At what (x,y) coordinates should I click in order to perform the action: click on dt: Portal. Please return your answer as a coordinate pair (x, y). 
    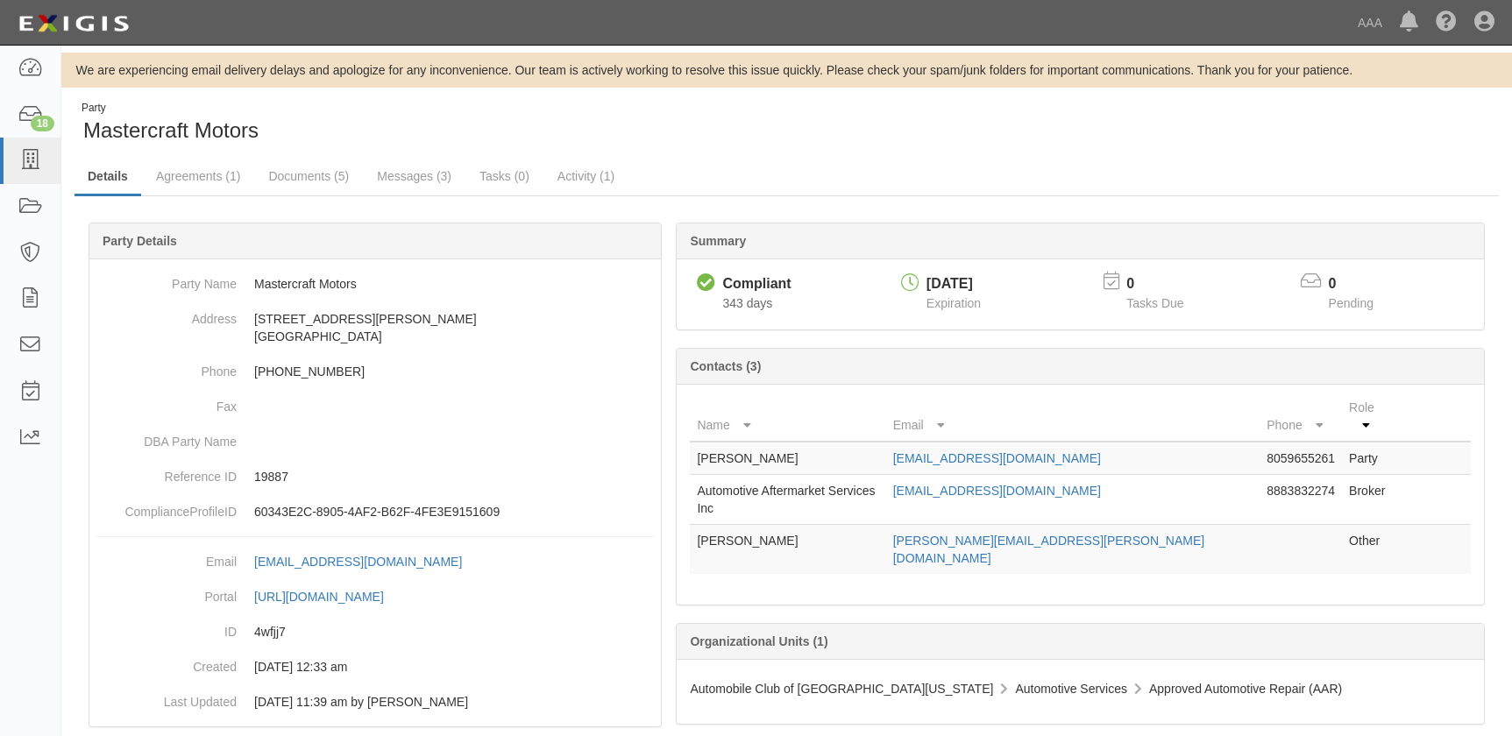
    Looking at the image, I should click on (167, 592).